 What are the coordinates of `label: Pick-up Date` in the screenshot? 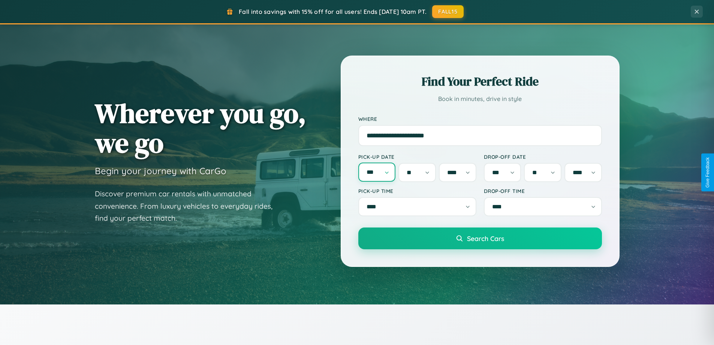 It's located at (417, 156).